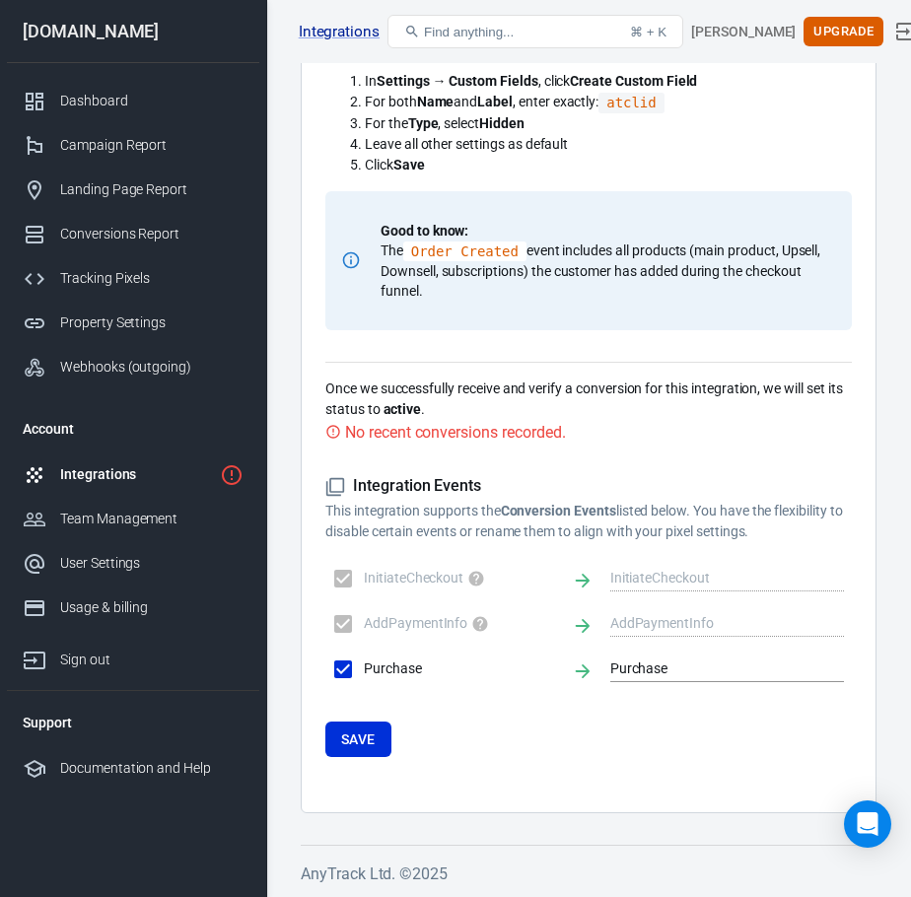  Describe the element at coordinates (133, 367) in the screenshot. I see `a: Webhooks (outgoing)` at that location.